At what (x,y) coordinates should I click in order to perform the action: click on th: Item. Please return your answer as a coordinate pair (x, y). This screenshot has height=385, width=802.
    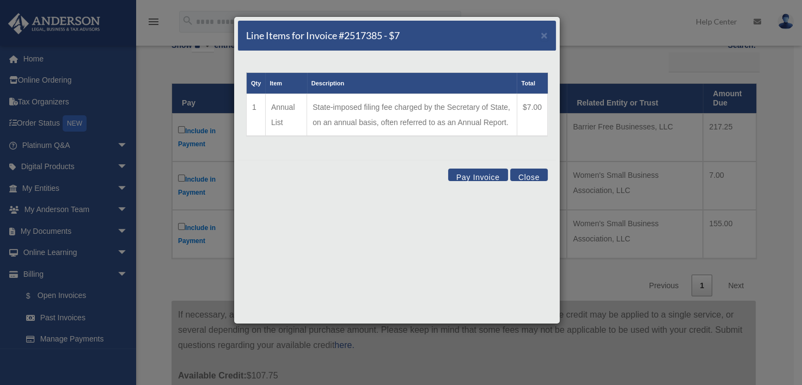
    Looking at the image, I should click on (286, 83).